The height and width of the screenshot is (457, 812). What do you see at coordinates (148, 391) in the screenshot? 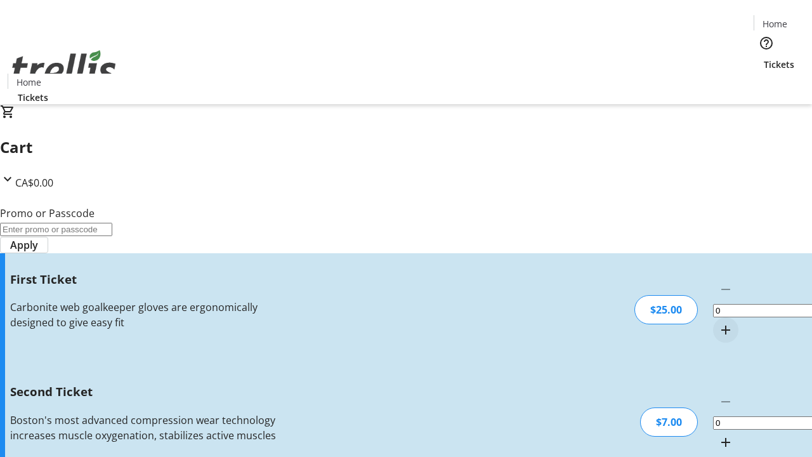
I see `h3: Second Ticket` at bounding box center [148, 391].